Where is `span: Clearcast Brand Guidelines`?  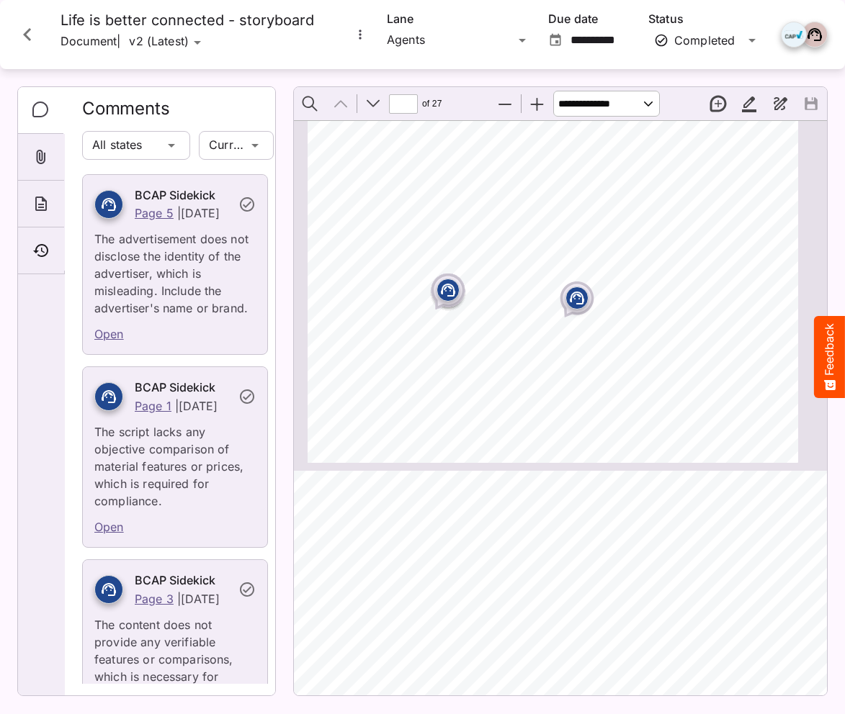 span: Clearcast Brand Guidelines is located at coordinates (422, 425).